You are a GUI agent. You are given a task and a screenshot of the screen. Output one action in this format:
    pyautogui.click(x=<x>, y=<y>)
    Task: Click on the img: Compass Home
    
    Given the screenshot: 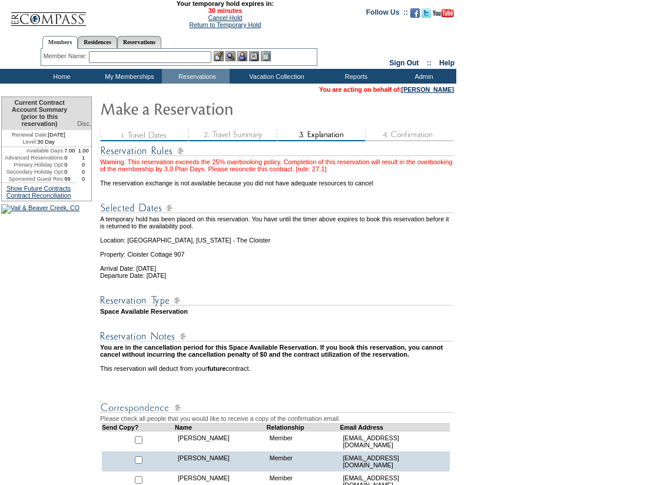 What is the action you would take?
    pyautogui.click(x=48, y=14)
    